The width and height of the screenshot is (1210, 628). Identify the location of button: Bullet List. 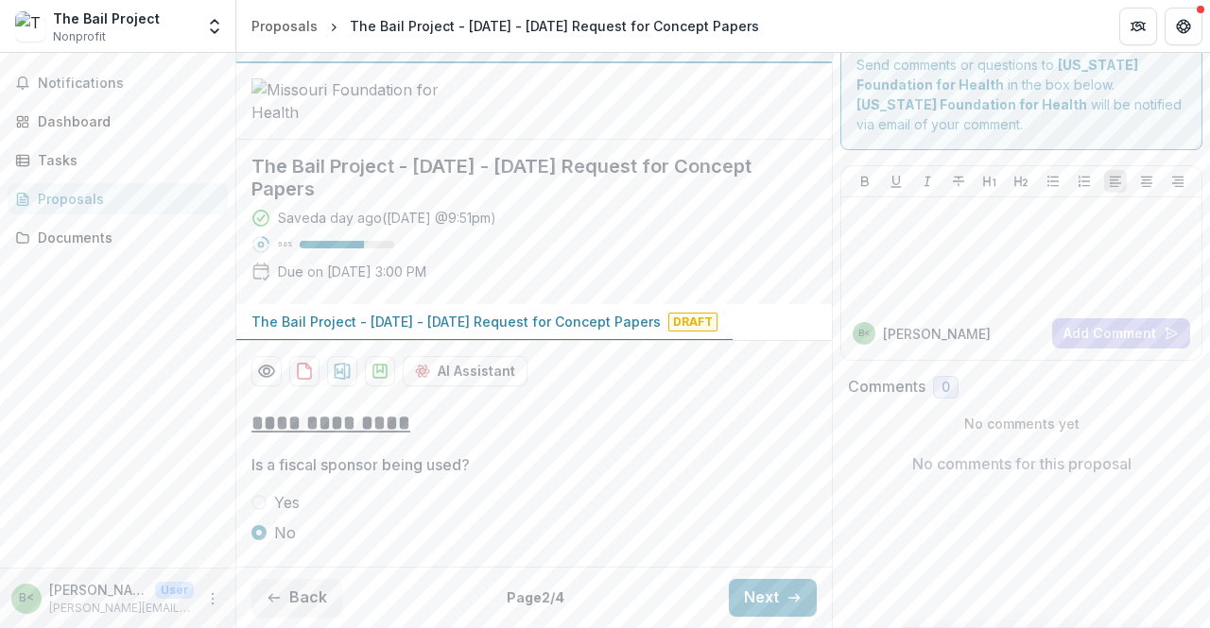
(1053, 181).